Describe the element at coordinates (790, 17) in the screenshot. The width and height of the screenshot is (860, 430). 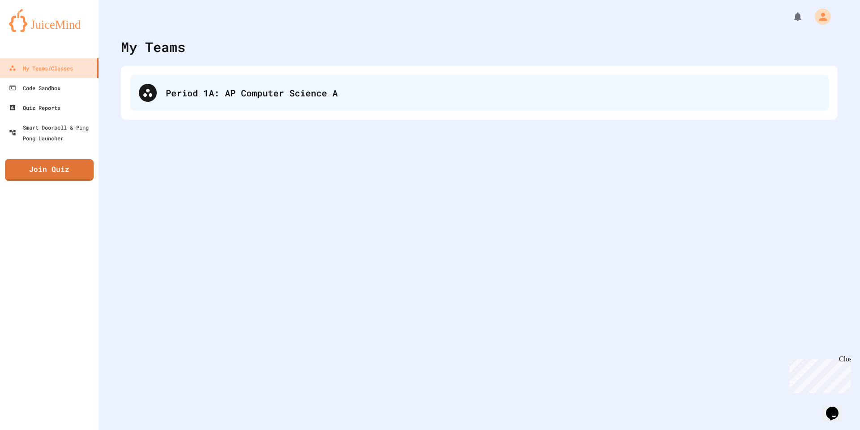
I see `div: My Notifications` at that location.